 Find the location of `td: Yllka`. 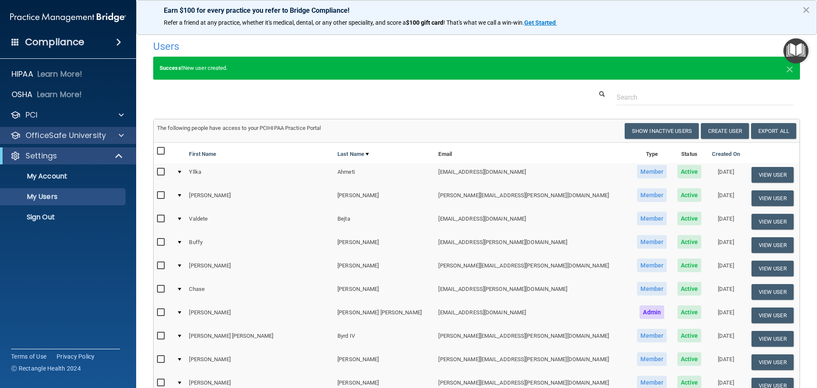

td: Yllka is located at coordinates (259, 174).